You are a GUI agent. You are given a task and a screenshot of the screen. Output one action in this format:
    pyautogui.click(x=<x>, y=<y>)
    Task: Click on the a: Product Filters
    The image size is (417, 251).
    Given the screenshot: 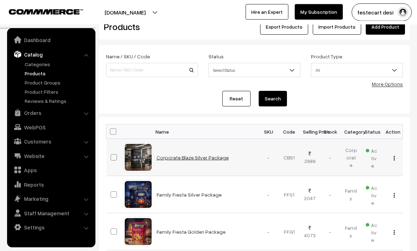 What is the action you would take?
    pyautogui.click(x=58, y=92)
    